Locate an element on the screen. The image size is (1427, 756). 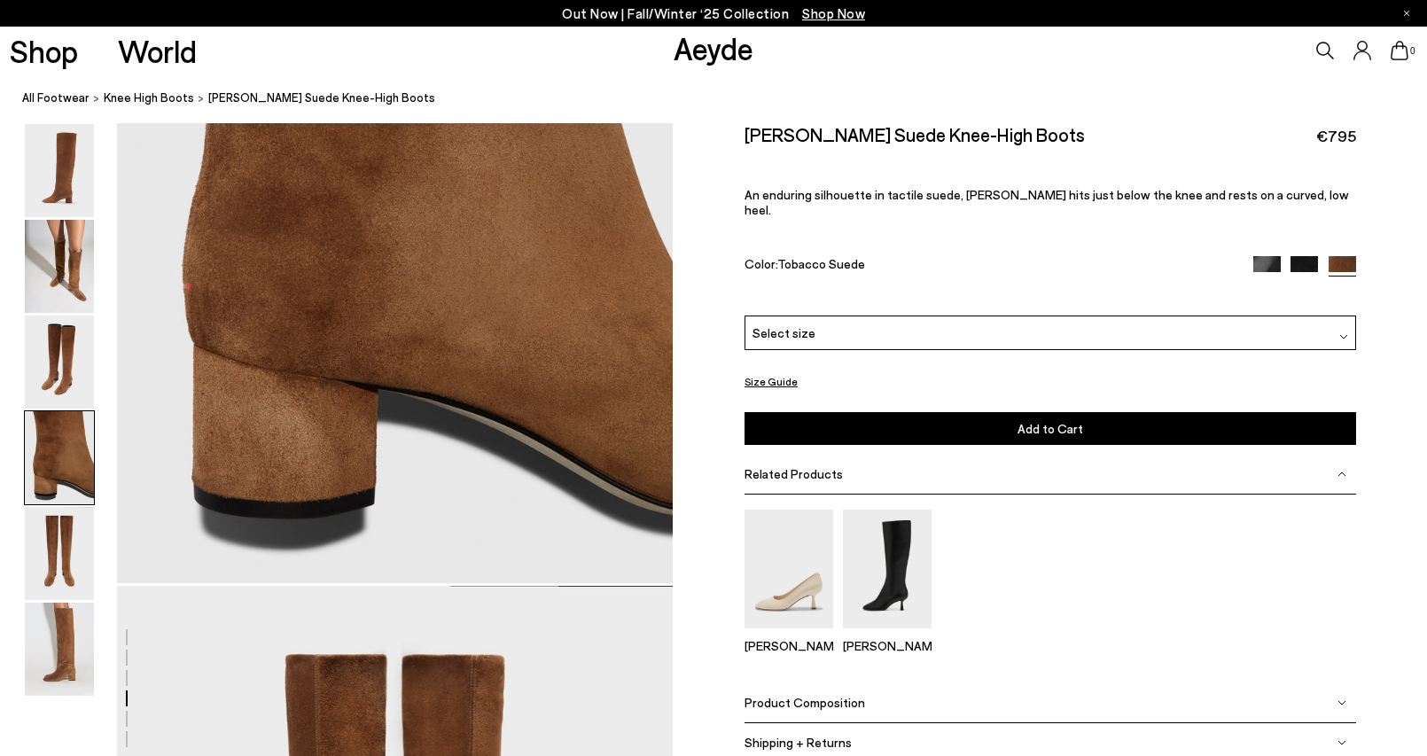
span: 0 is located at coordinates (1413, 51).